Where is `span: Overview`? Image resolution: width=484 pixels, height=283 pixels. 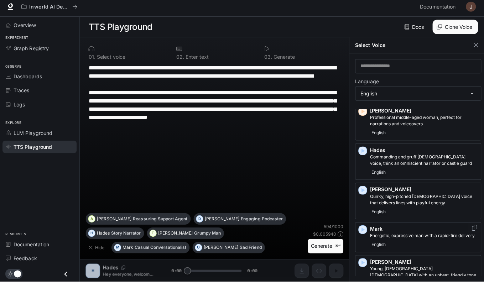 span: Overview is located at coordinates (25, 28).